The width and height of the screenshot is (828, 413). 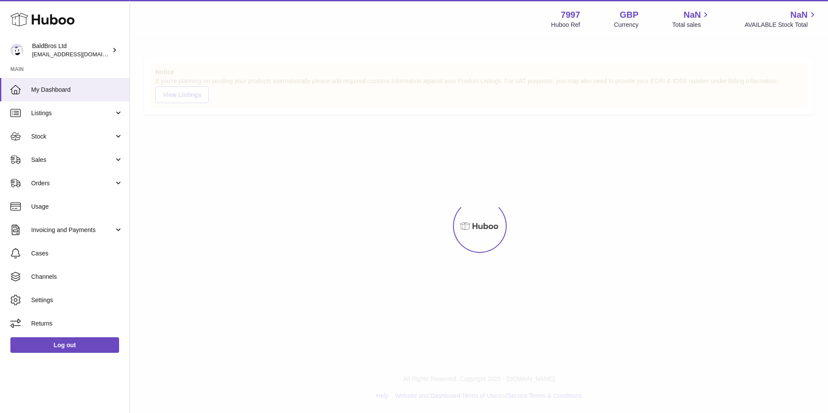 I want to click on a: Log out, so click(x=65, y=345).